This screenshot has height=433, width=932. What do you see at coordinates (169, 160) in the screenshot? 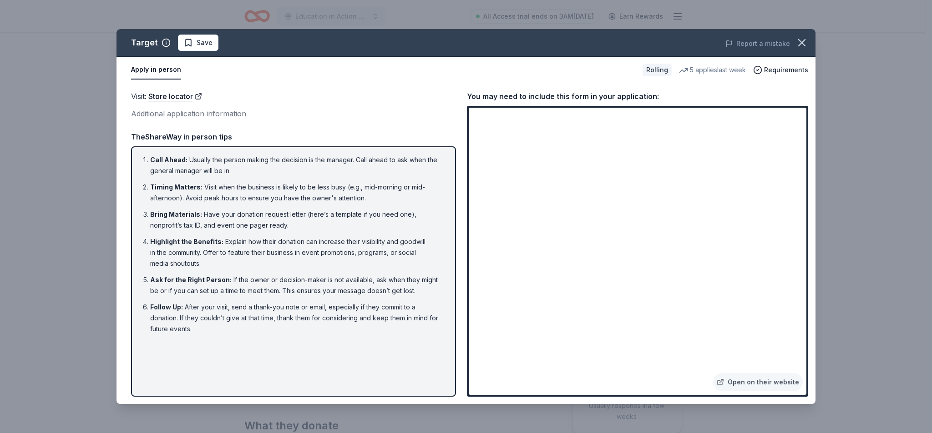
I see `span: Call Ahead :` at bounding box center [169, 160].